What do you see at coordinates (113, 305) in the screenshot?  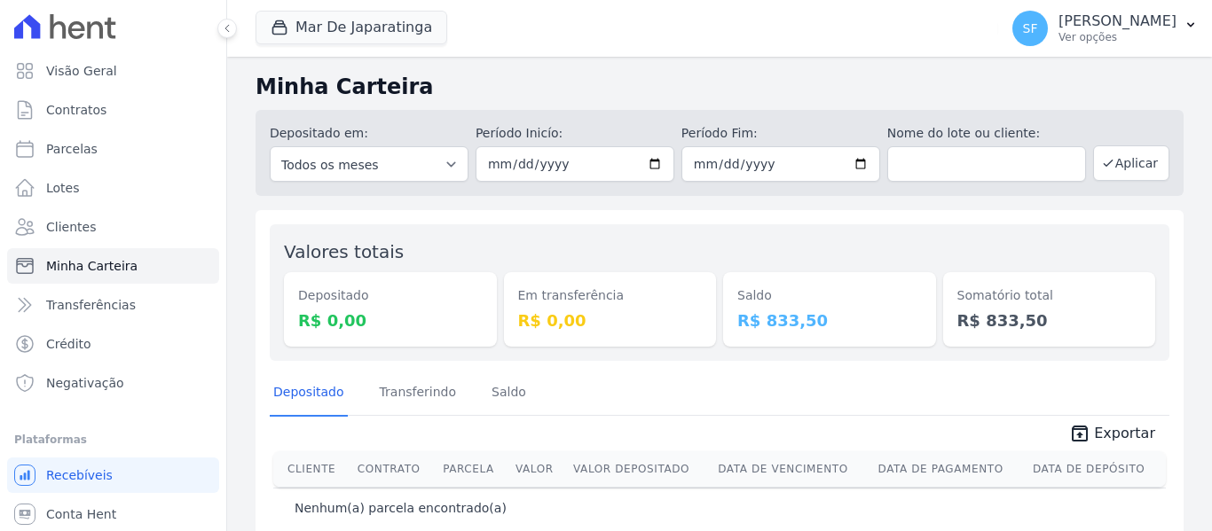 I see `a: Transferências` at bounding box center [113, 305].